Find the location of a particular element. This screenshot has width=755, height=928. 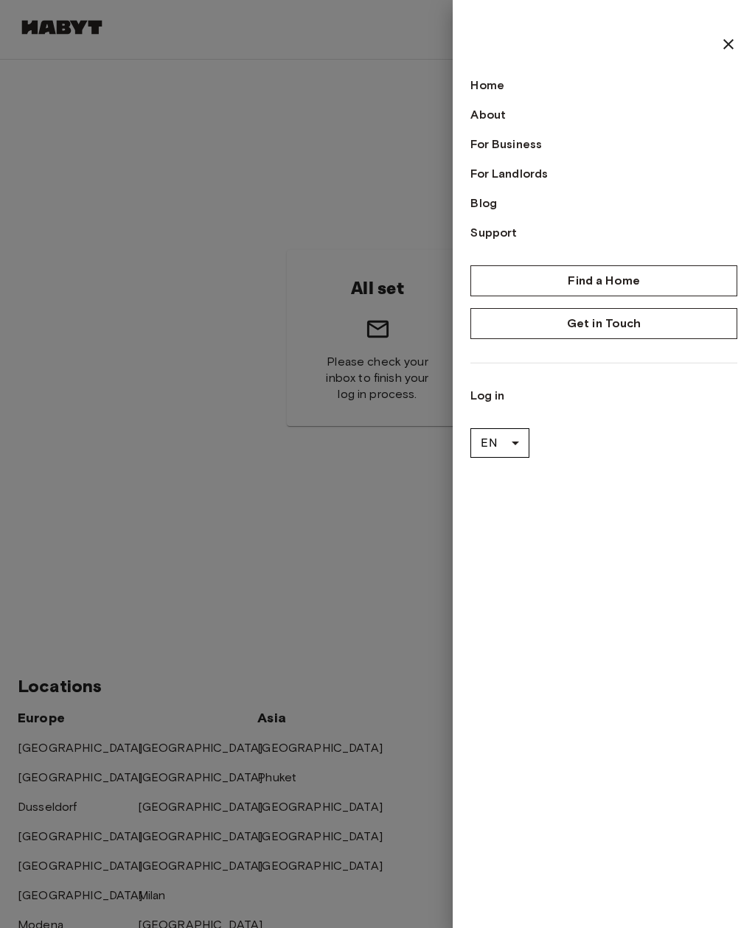

a: Home is located at coordinates (604, 86).